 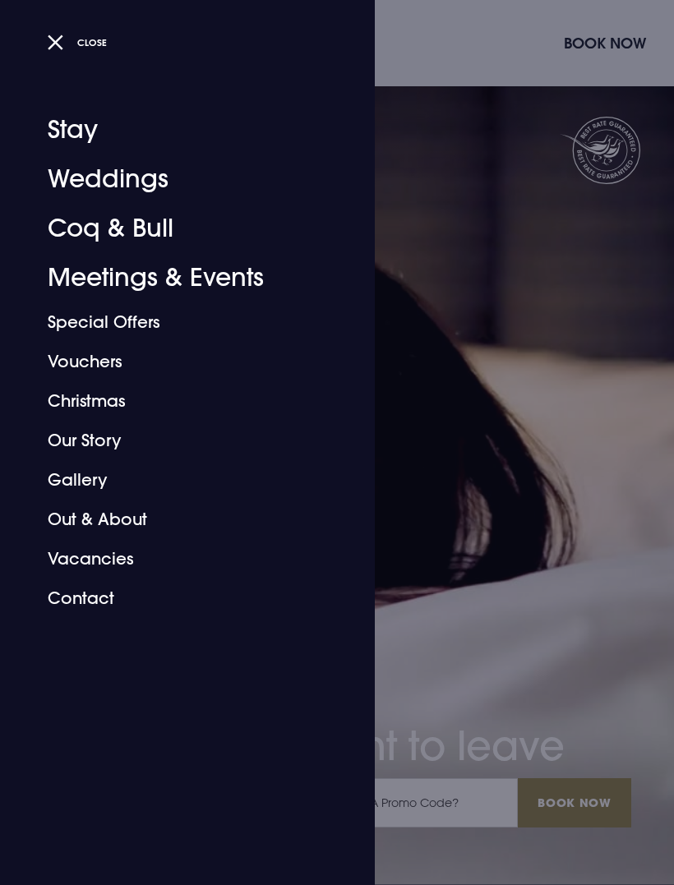 What do you see at coordinates (178, 480) in the screenshot?
I see `a: Gallery` at bounding box center [178, 480].